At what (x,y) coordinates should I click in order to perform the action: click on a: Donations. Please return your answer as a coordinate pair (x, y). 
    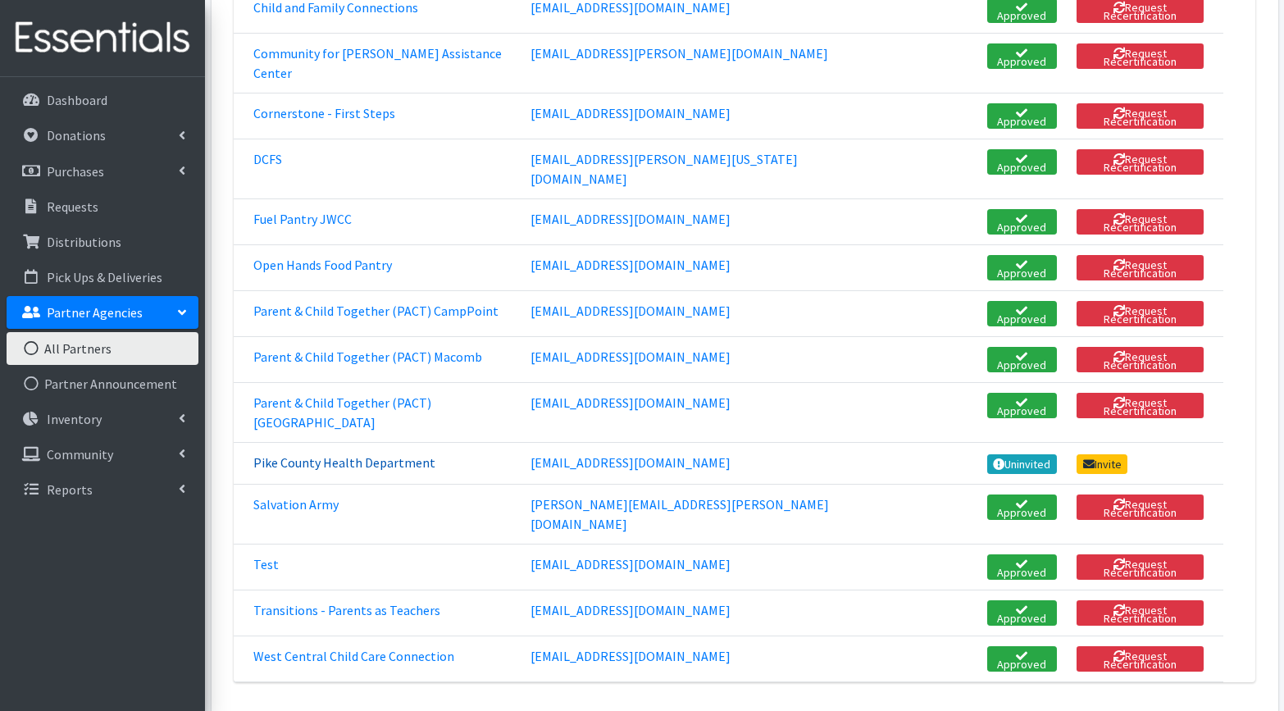
    Looking at the image, I should click on (102, 135).